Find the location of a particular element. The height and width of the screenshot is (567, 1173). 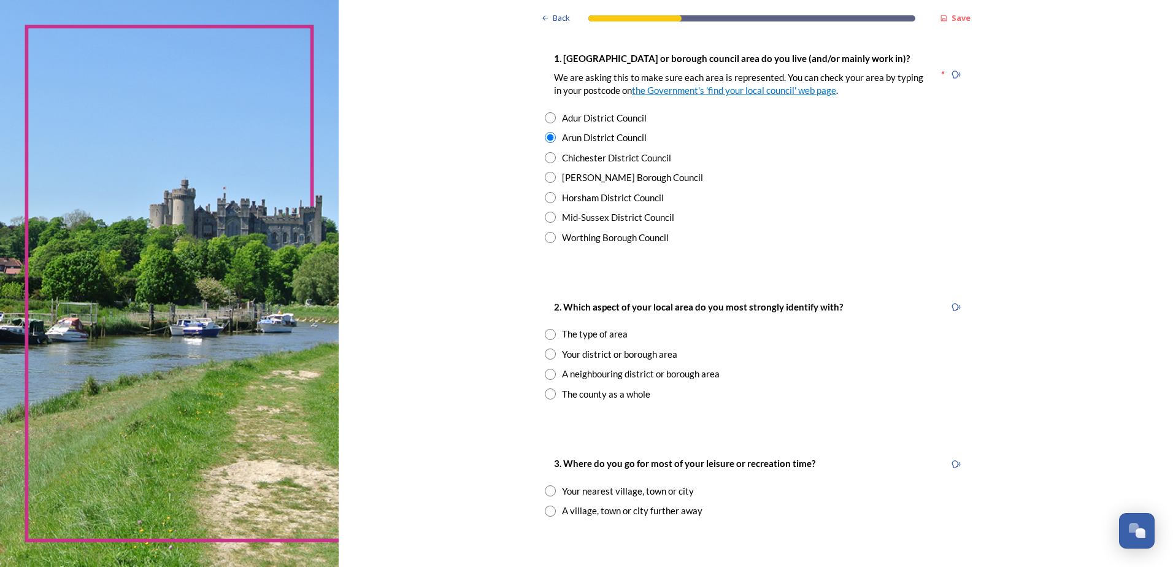

div: The county as a whole is located at coordinates (606, 394).